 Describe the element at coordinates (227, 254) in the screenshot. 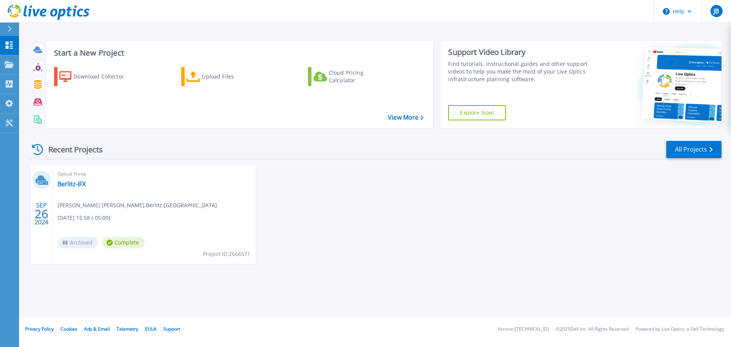

I see `span: Project ID: 2666571` at that location.